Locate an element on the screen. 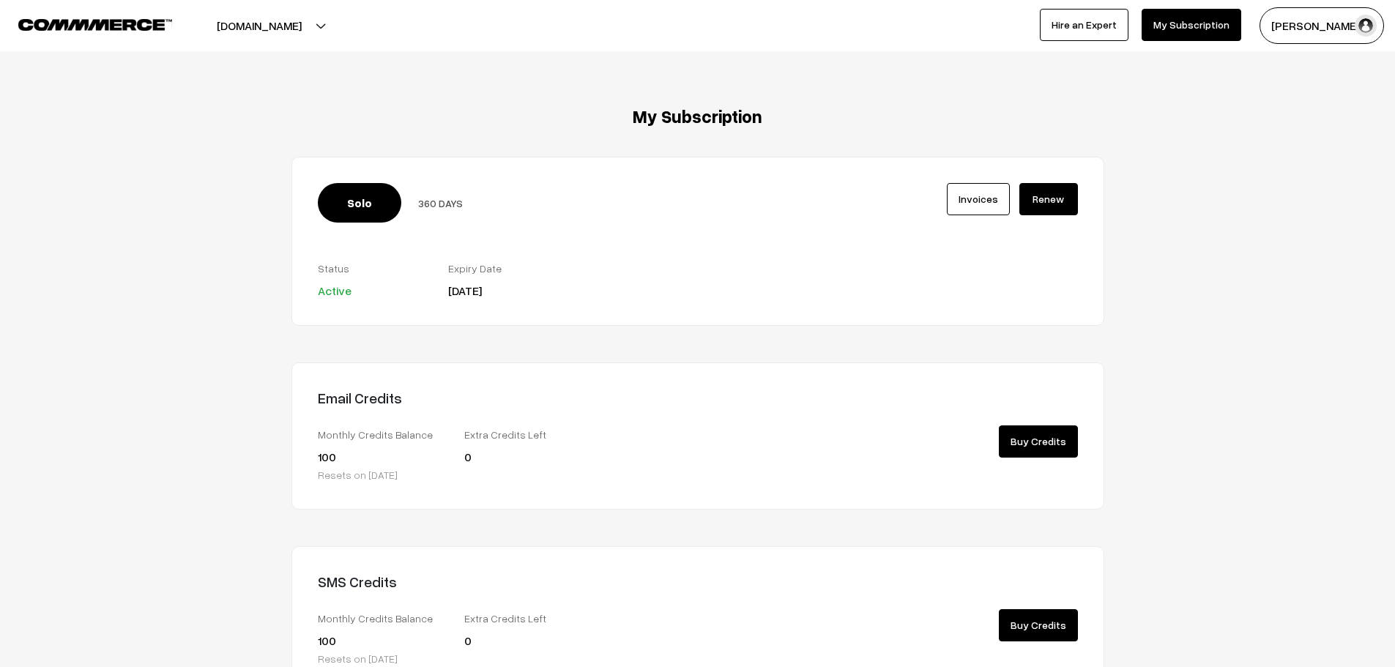  span: 360 DAYS is located at coordinates (440, 203).